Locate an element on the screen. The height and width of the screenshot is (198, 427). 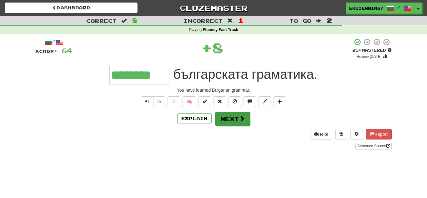
button: Help! is located at coordinates (321, 134).